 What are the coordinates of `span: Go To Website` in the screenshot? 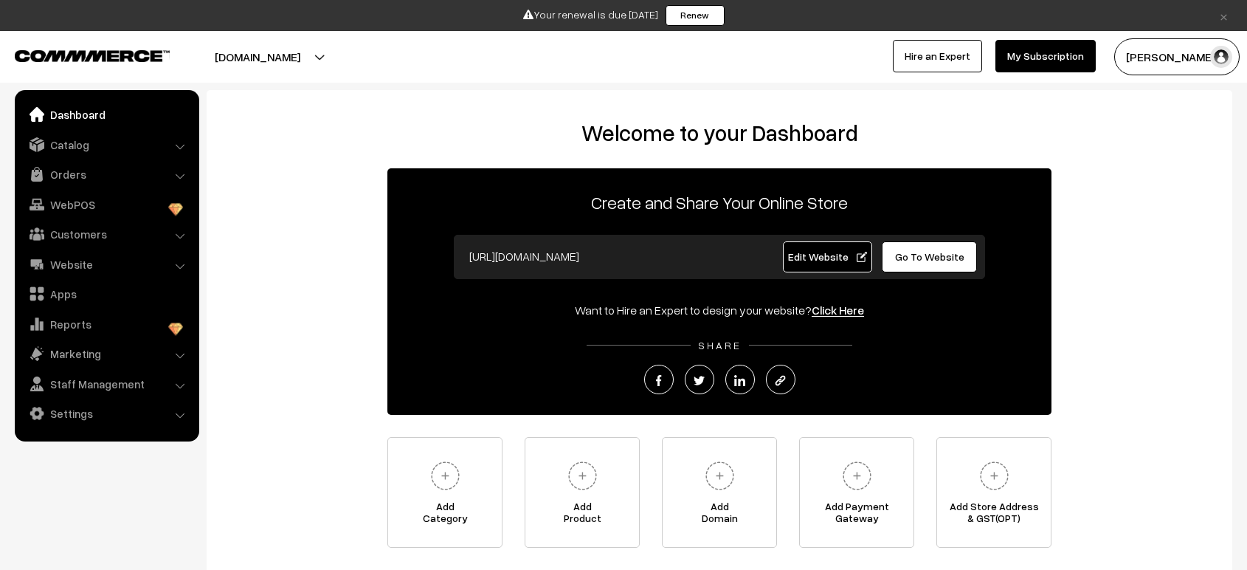 It's located at (930, 256).